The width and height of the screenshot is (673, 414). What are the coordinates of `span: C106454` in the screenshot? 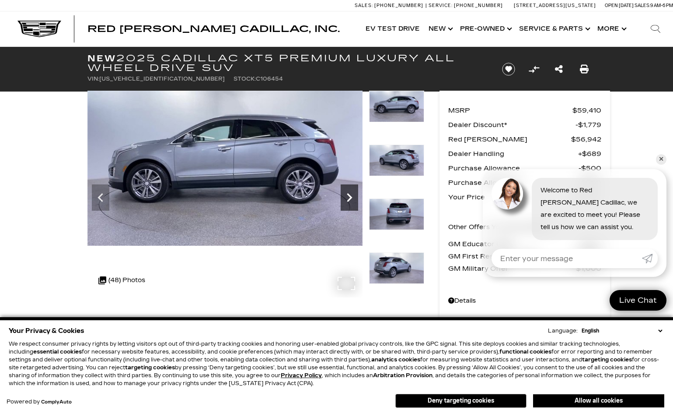 It's located at (270, 79).